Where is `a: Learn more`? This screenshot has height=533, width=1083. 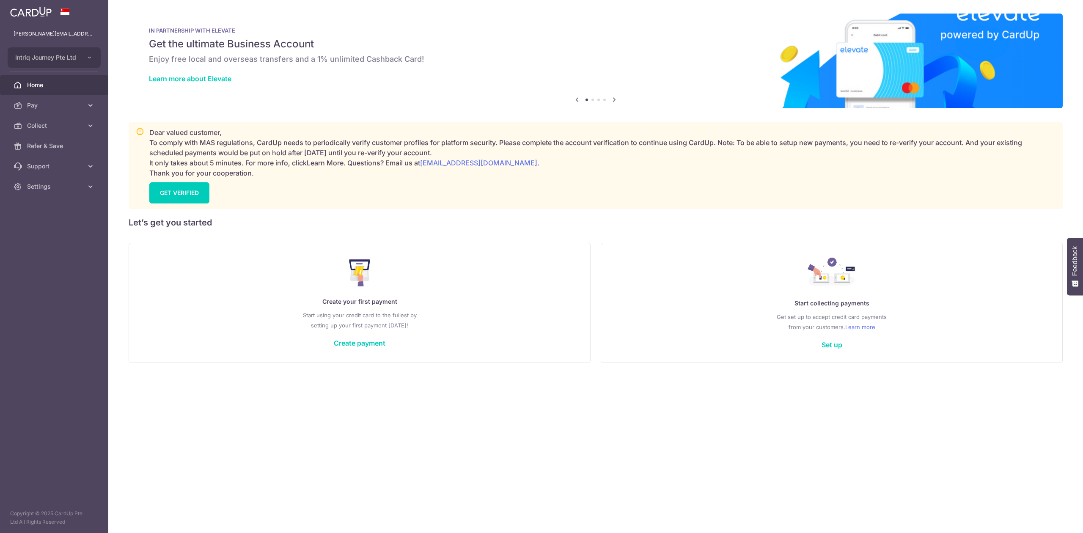 a: Learn more is located at coordinates (860, 327).